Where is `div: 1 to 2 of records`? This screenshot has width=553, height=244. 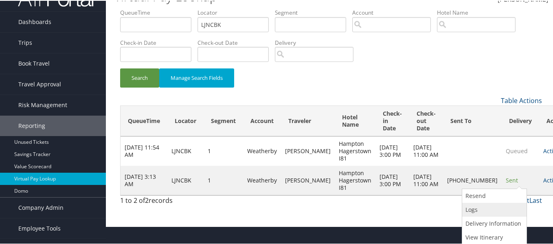
div: 1 to 2 of records is located at coordinates (168, 202).